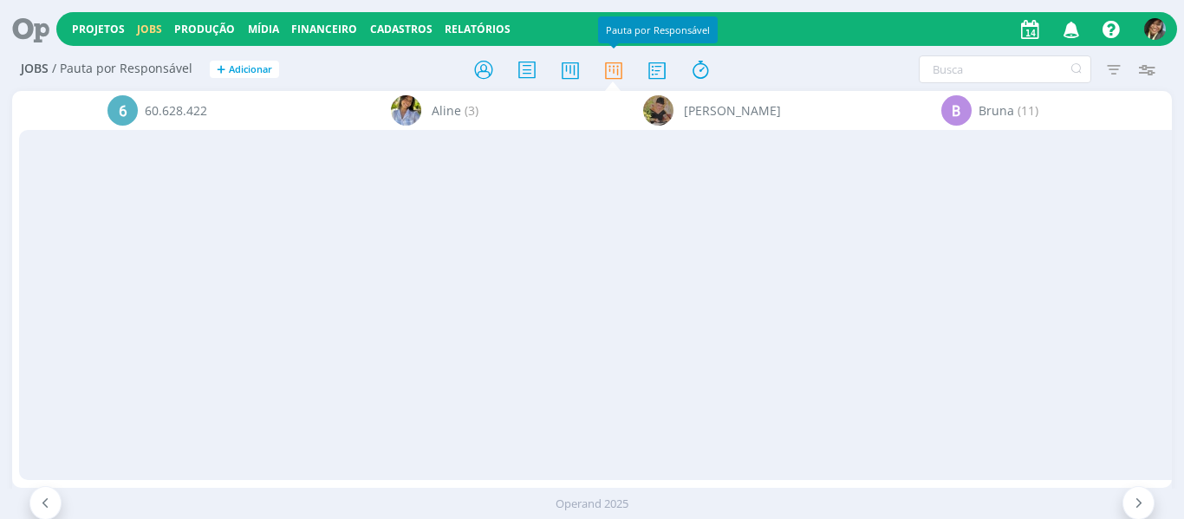 This screenshot has width=1184, height=519. I want to click on input: Busca, so click(1005, 69).